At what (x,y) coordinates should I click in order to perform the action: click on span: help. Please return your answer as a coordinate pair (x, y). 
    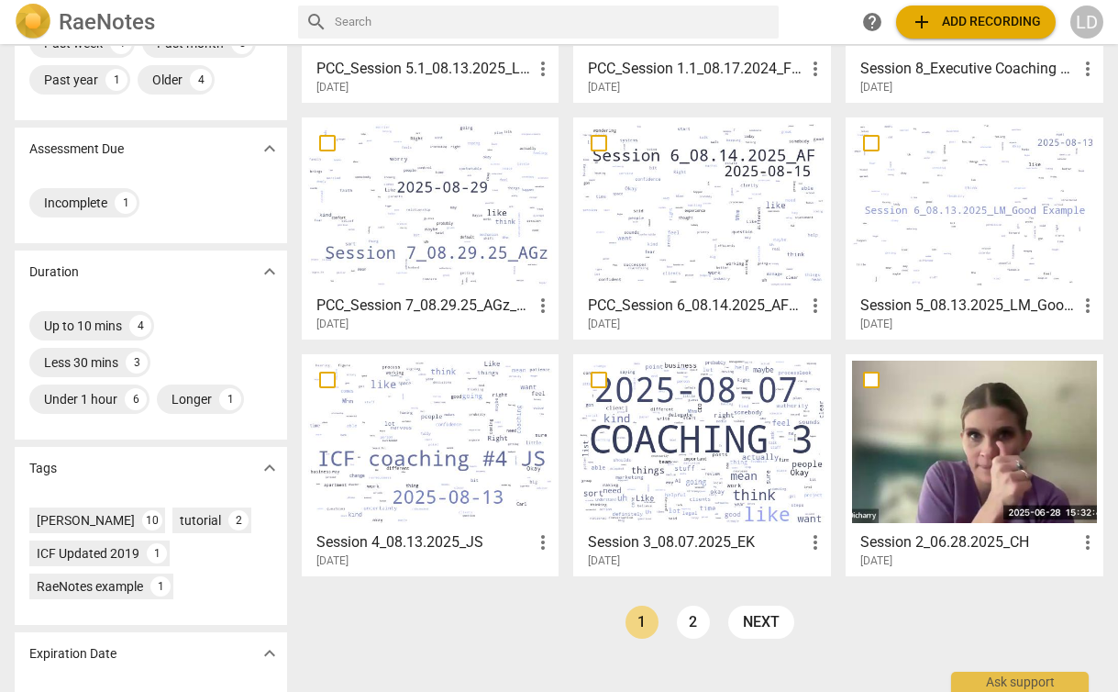
    Looking at the image, I should click on (872, 22).